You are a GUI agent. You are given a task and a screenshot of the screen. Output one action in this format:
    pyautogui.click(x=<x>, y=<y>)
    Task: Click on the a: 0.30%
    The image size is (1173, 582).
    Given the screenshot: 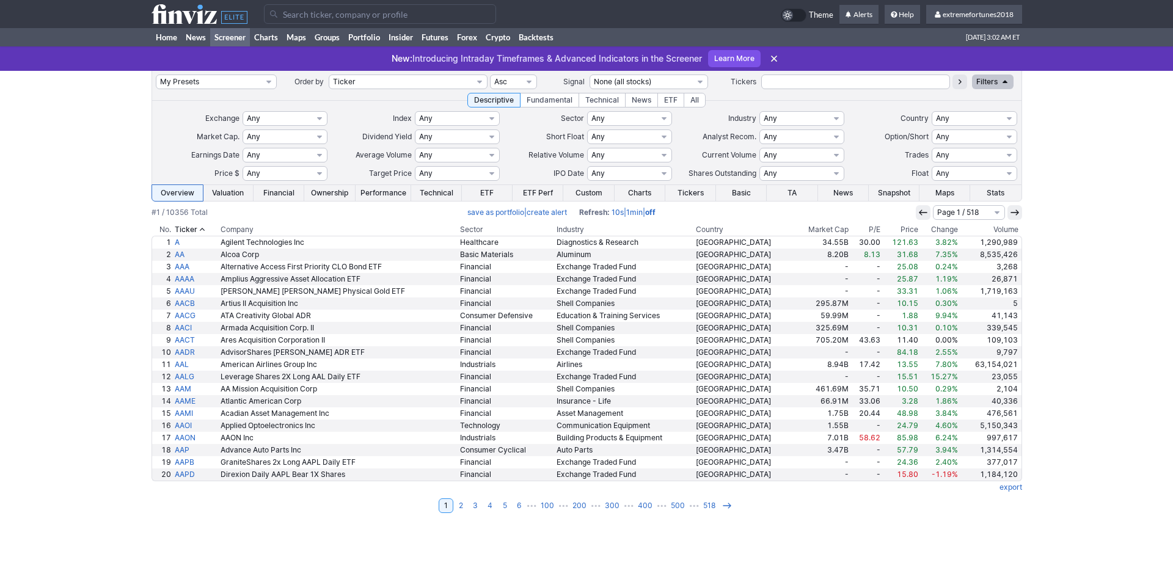 What is the action you would take?
    pyautogui.click(x=940, y=304)
    